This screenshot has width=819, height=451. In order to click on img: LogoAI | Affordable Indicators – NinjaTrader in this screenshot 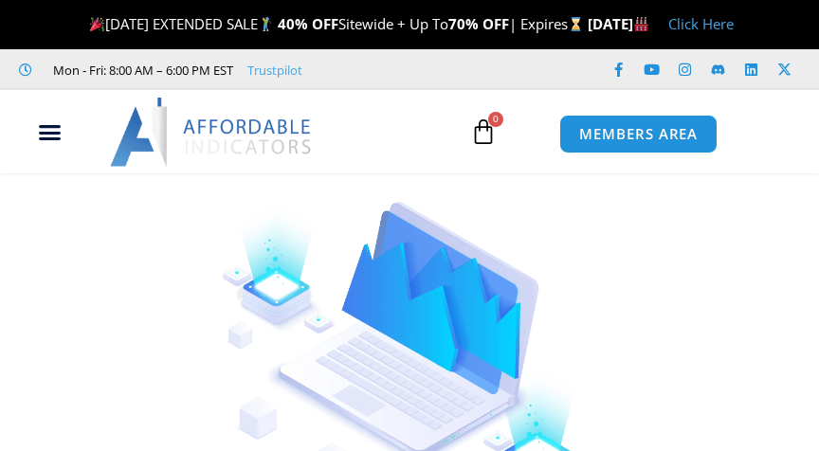, I will do `click(211, 132)`.